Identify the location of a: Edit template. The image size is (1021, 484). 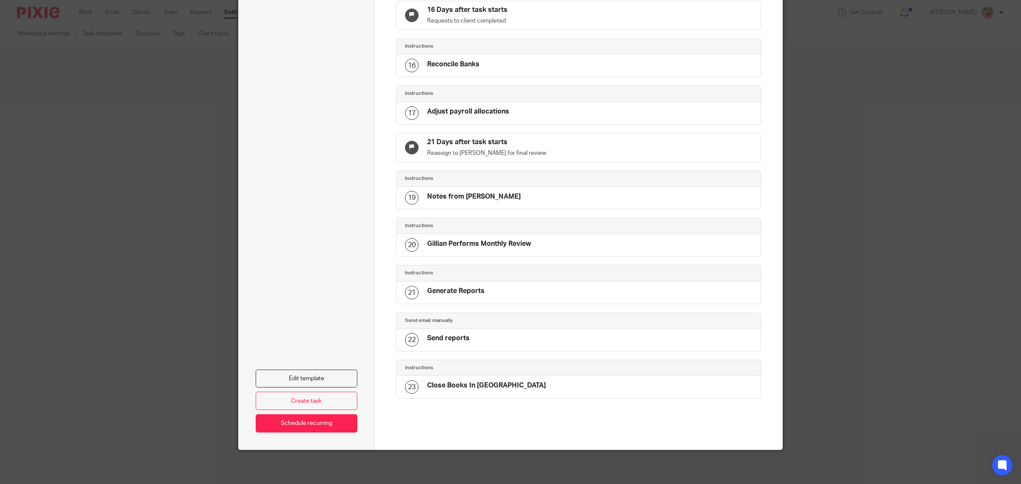
(306, 379).